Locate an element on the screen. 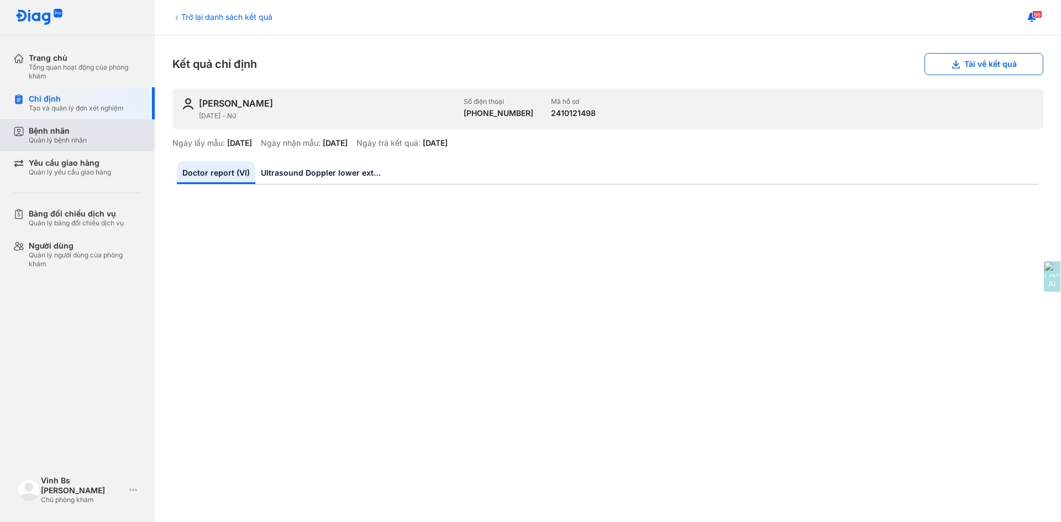  button: Tải về kết quả is located at coordinates (984, 64).